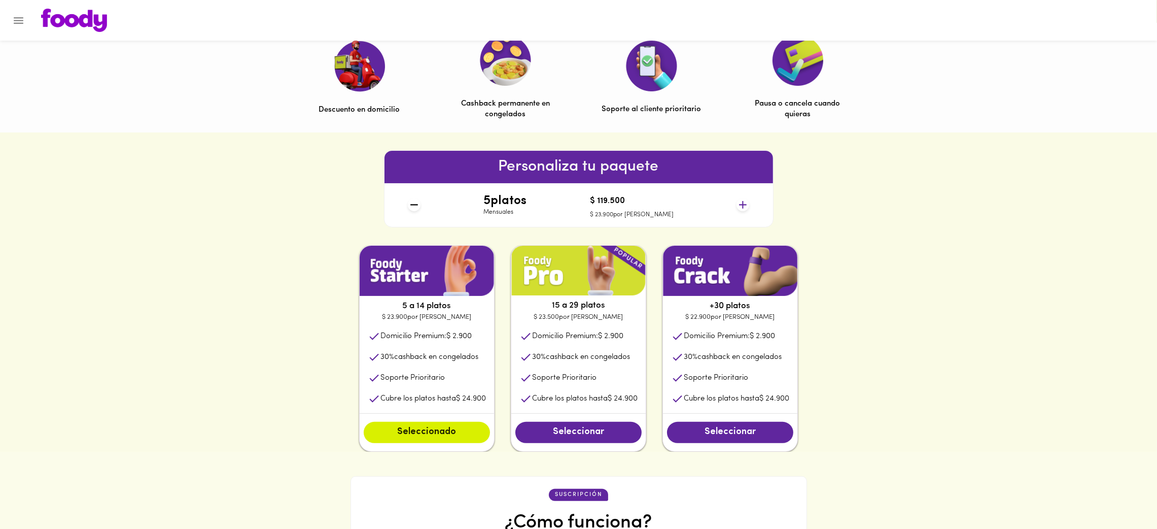 This screenshot has height=529, width=1157. What do you see at coordinates (427, 432) in the screenshot?
I see `span: Seleccionado` at bounding box center [427, 432].